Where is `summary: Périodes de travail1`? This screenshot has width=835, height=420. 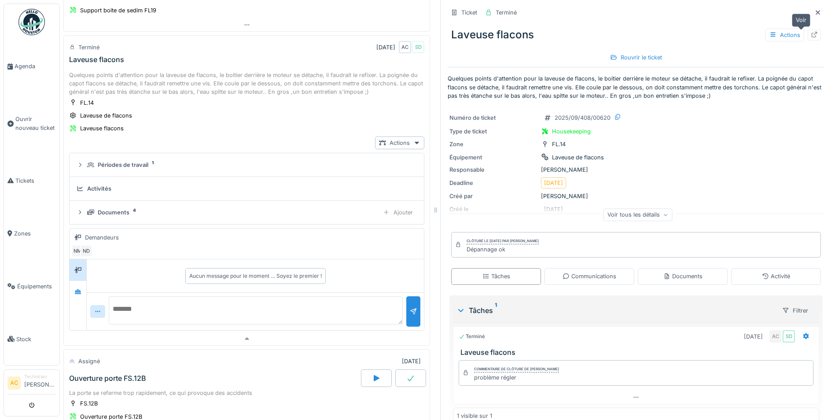
summary: Périodes de travail1 is located at coordinates (247, 165).